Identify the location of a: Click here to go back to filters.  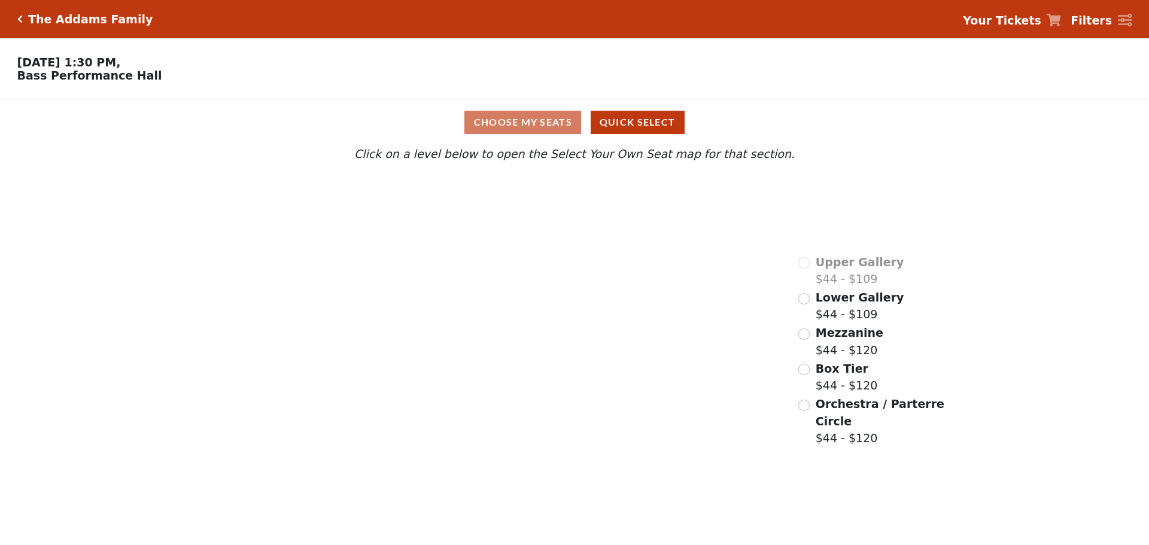
(20, 19).